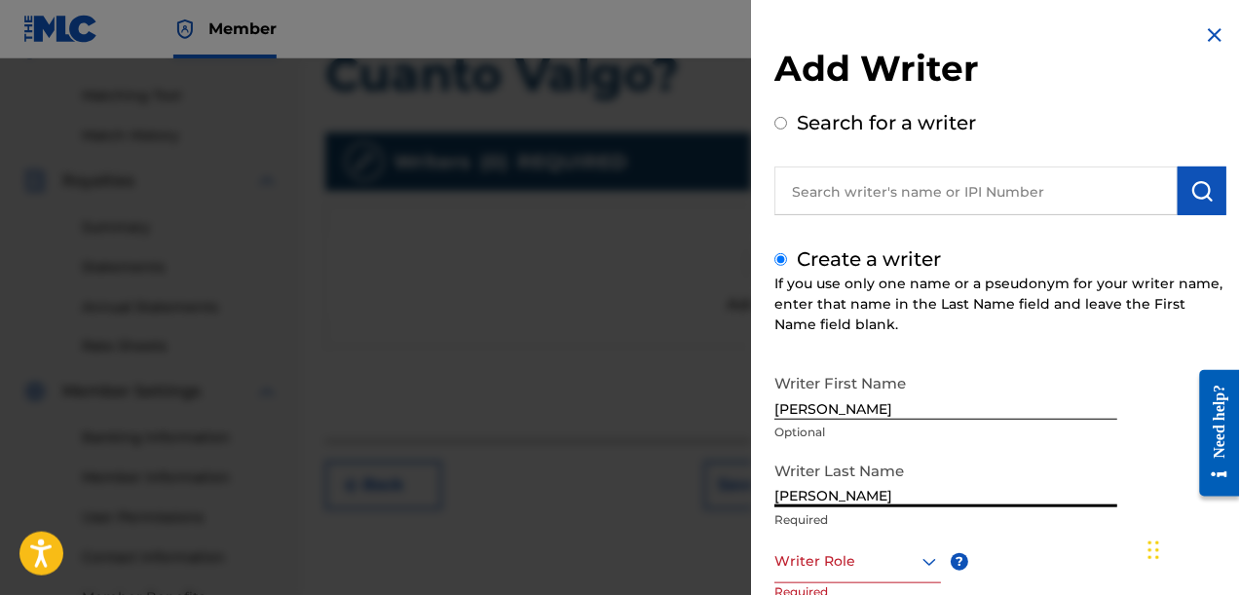  What do you see at coordinates (946, 520) in the screenshot?
I see `p: Required` at bounding box center [946, 520].